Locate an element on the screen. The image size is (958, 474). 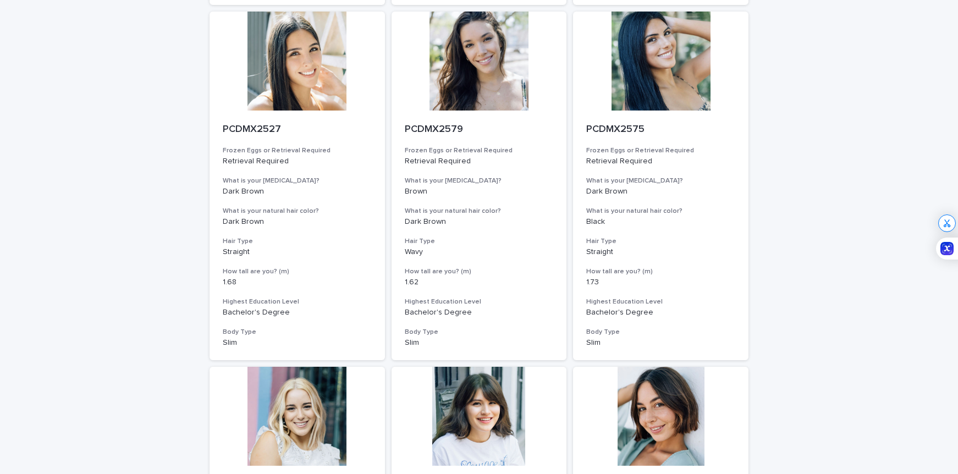
p: PCDMX2575 is located at coordinates (661, 130).